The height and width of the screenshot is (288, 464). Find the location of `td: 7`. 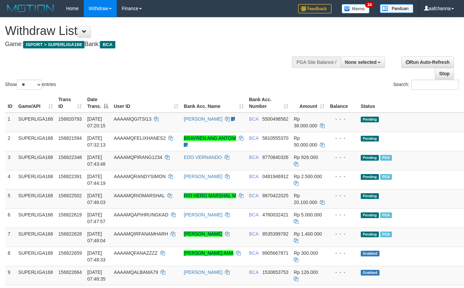

td: 7 is located at coordinates (10, 237).